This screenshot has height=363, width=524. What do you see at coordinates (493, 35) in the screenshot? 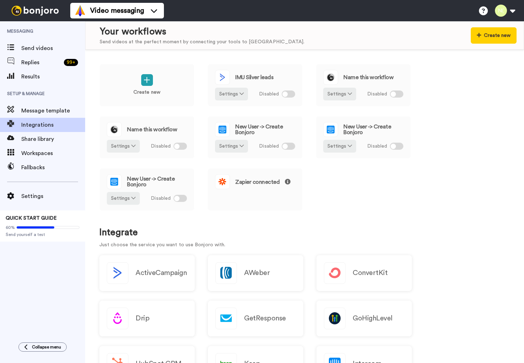
I see `button: Create new` at bounding box center [493, 35].